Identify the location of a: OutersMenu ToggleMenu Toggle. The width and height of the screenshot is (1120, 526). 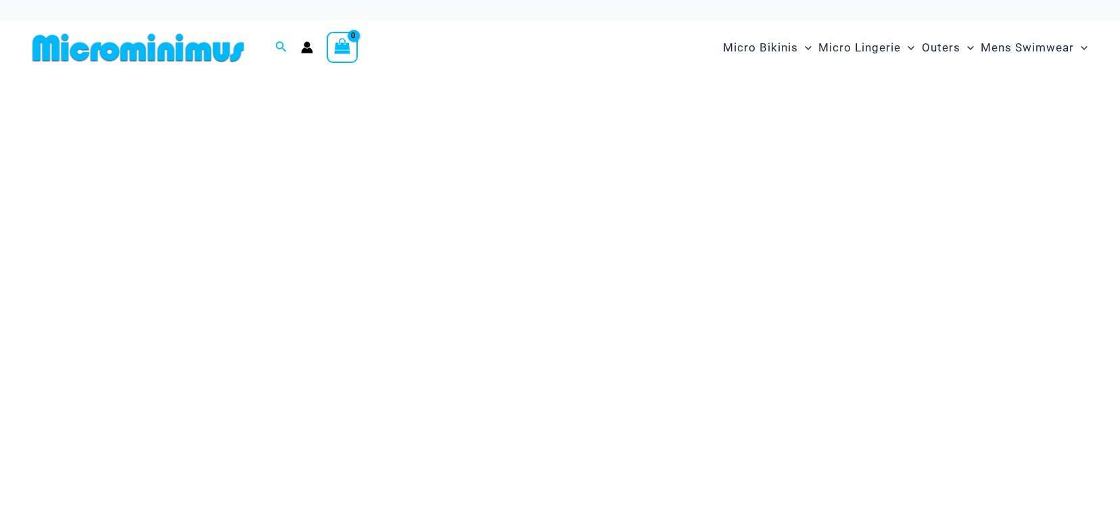
(948, 47).